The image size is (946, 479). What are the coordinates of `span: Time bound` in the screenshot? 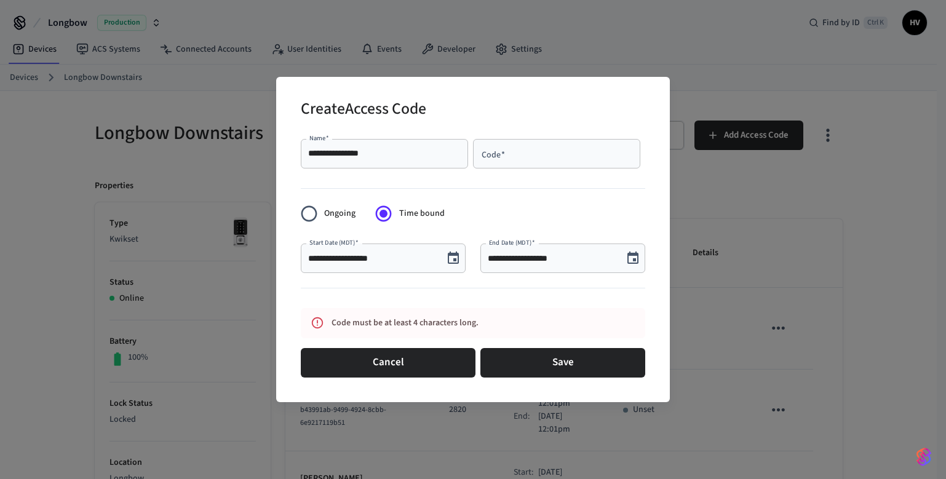 It's located at (422, 214).